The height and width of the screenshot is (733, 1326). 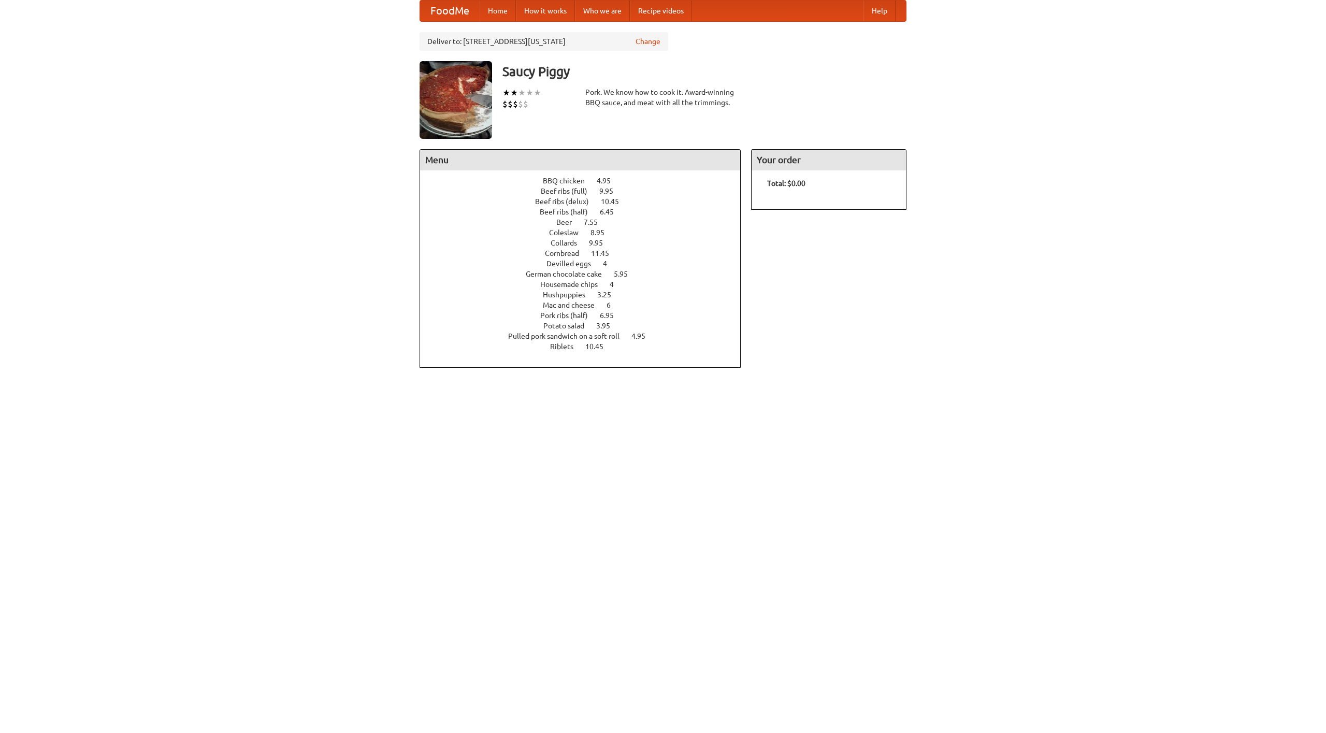 I want to click on span: Devilled eggs, so click(x=574, y=264).